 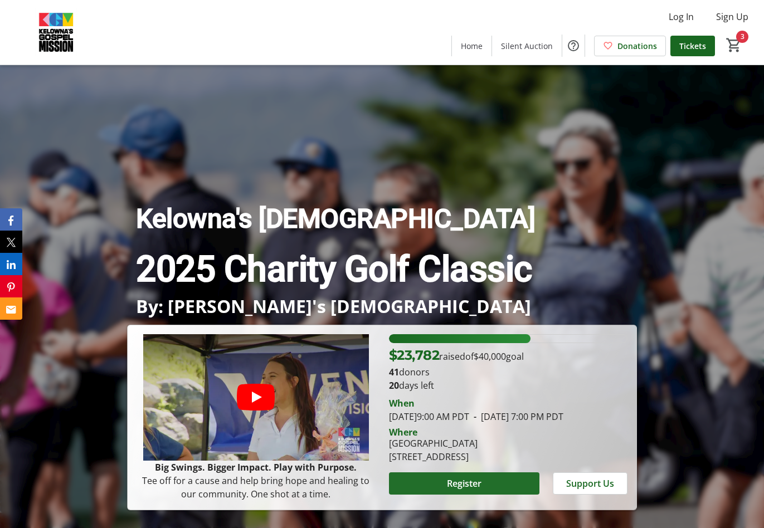 What do you see at coordinates (637, 46) in the screenshot?
I see `span: Donations` at bounding box center [637, 46].